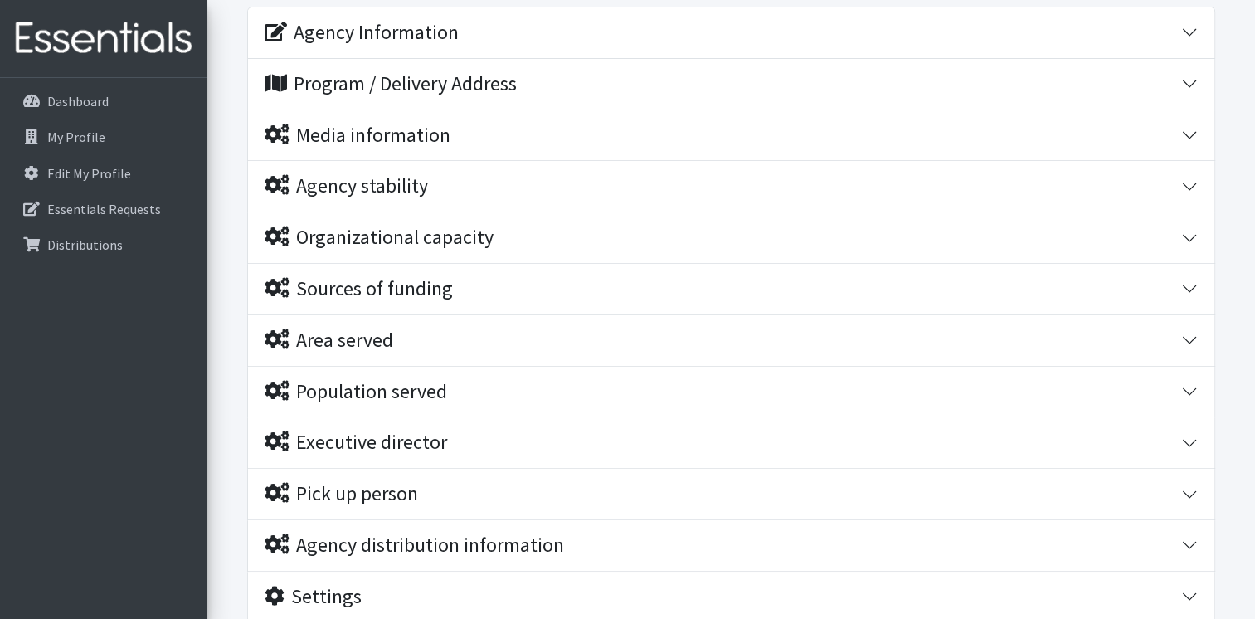  Describe the element at coordinates (341, 493) in the screenshot. I see `div: Pick up person` at that location.